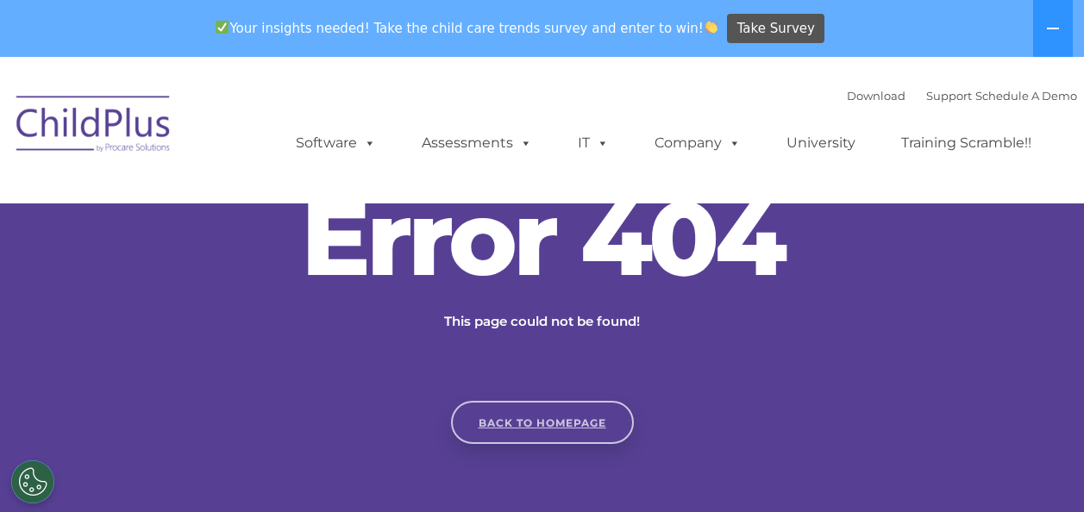 This screenshot has width=1084, height=512. I want to click on a: Assessments, so click(477, 143).